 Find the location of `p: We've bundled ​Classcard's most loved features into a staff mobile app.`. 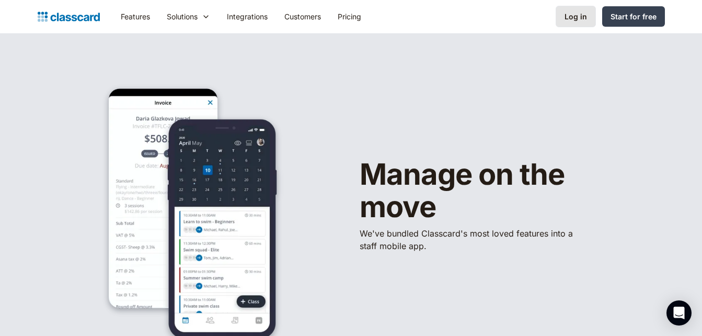

p: We've bundled ​Classcard's most loved features into a staff mobile app. is located at coordinates (470, 239).